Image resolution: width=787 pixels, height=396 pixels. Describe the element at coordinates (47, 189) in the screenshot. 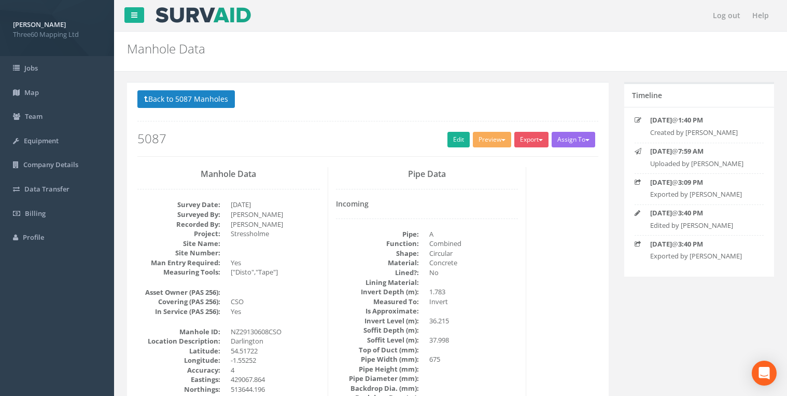

I see `span: Data Transfer` at that location.